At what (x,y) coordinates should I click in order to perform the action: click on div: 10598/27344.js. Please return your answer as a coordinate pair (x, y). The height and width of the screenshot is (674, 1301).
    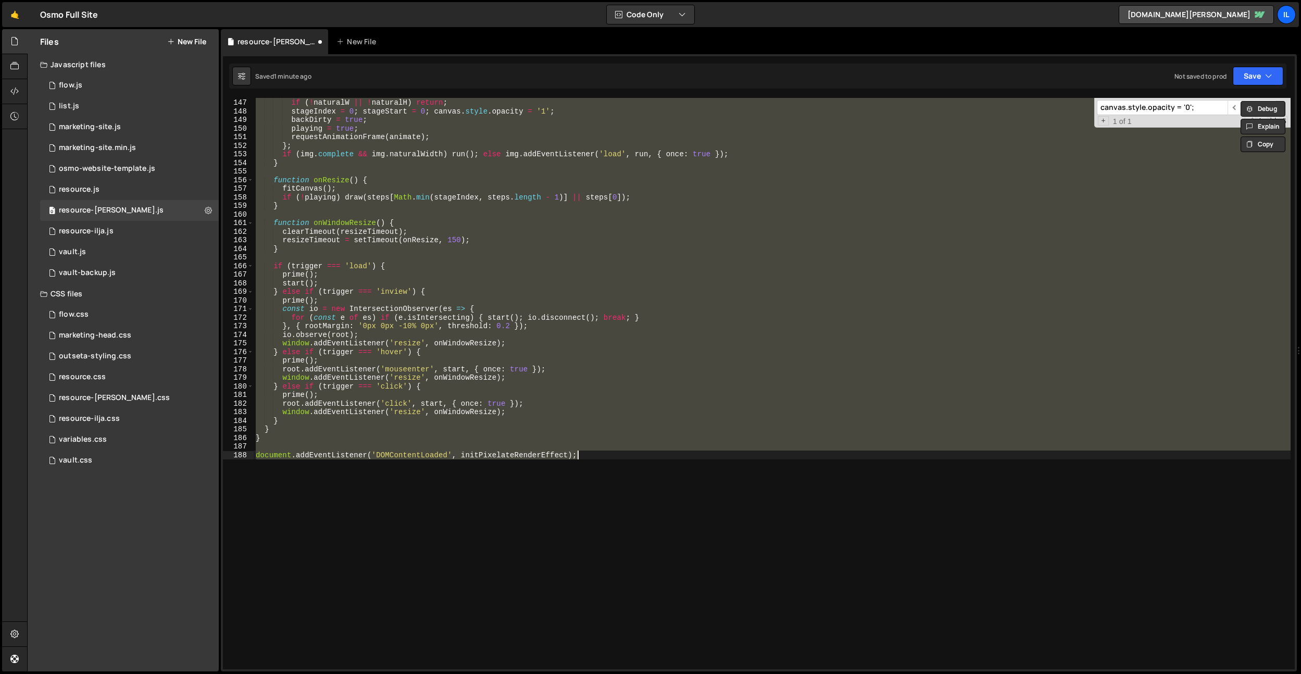
    Looking at the image, I should click on (129, 85).